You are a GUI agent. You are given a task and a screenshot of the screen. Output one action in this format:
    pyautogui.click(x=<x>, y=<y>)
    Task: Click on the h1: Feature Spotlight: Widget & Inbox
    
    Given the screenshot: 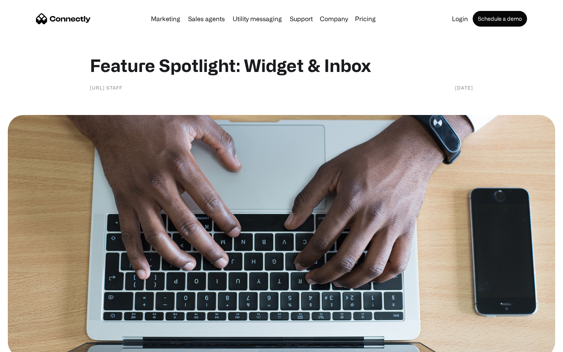 What is the action you would take?
    pyautogui.click(x=281, y=65)
    